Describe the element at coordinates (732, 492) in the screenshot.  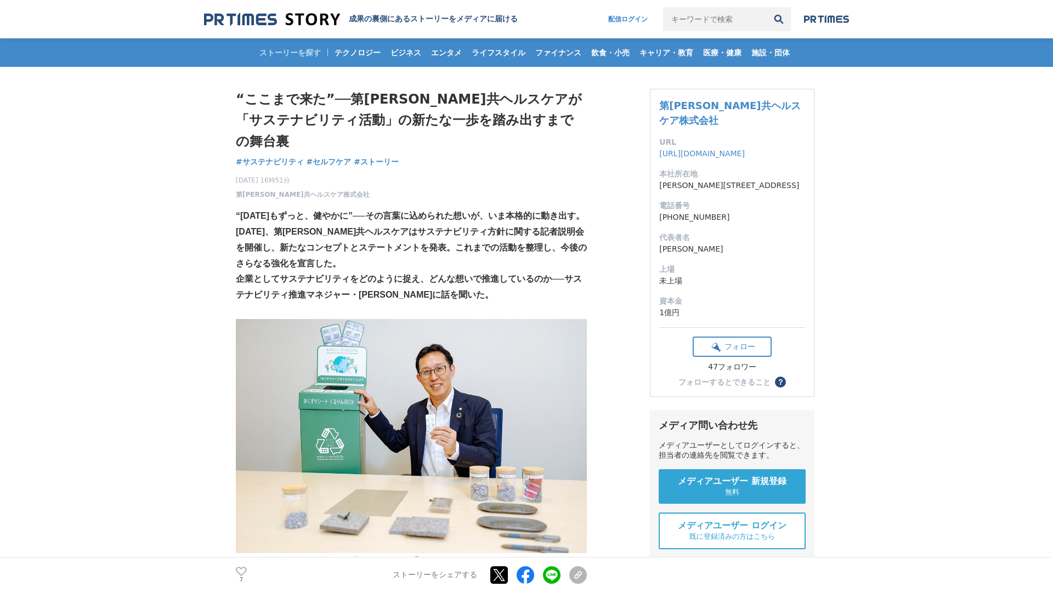
I see `span: 無料` at that location.